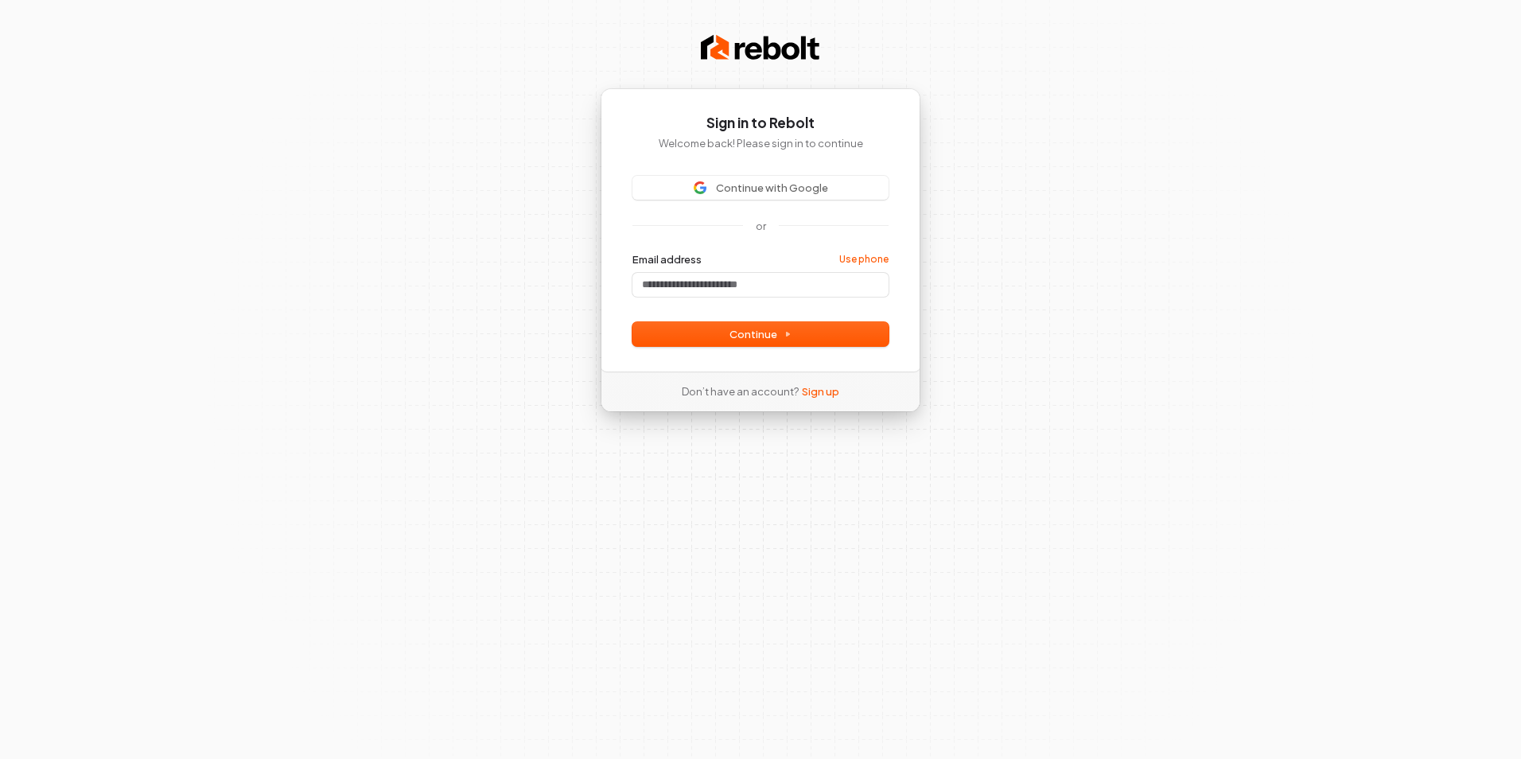 This screenshot has height=759, width=1521. I want to click on span: Continue, so click(761, 334).